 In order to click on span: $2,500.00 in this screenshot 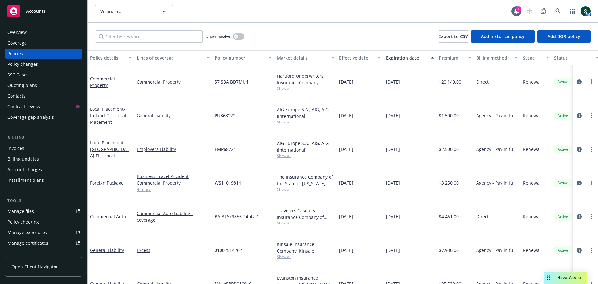, I will do `click(449, 149)`.